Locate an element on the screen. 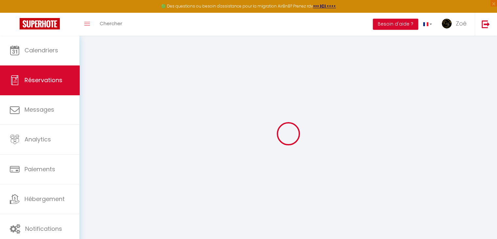 The width and height of the screenshot is (497, 239). span: Messages is located at coordinates (39, 109).